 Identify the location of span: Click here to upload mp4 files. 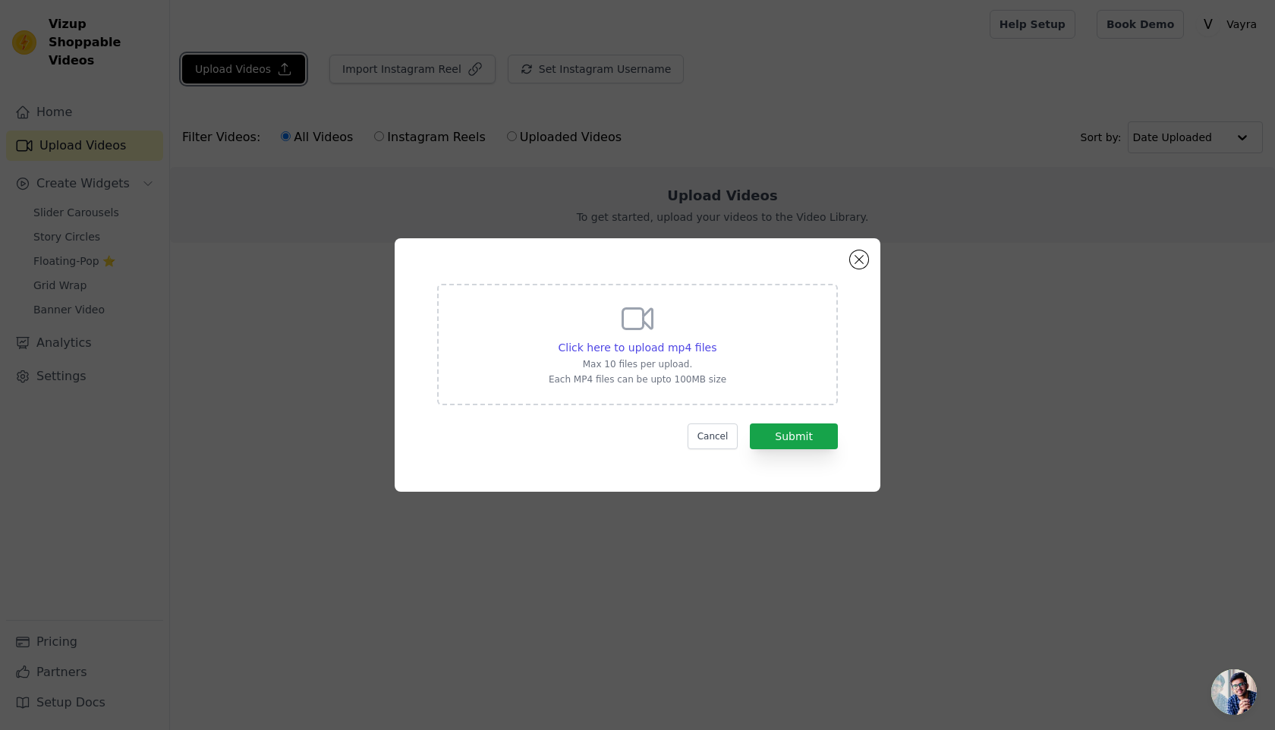
(637, 348).